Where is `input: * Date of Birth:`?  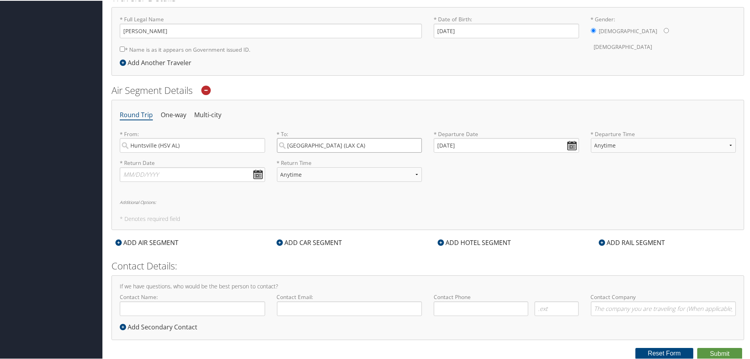 input: * Date of Birth: is located at coordinates (506, 30).